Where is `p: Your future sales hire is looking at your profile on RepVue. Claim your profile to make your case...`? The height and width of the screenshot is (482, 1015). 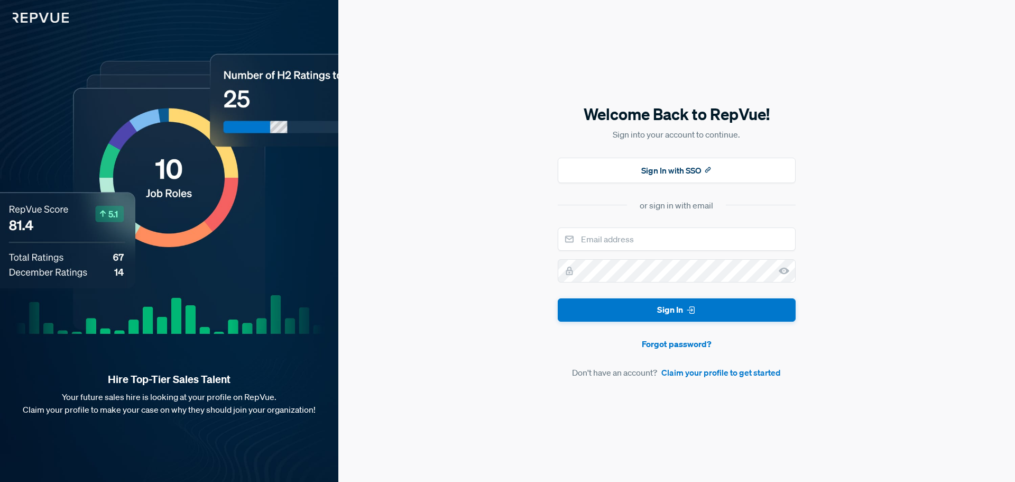
p: Your future sales hire is looking at your profile on RepVue. Claim your profile to make your case... is located at coordinates (169, 403).